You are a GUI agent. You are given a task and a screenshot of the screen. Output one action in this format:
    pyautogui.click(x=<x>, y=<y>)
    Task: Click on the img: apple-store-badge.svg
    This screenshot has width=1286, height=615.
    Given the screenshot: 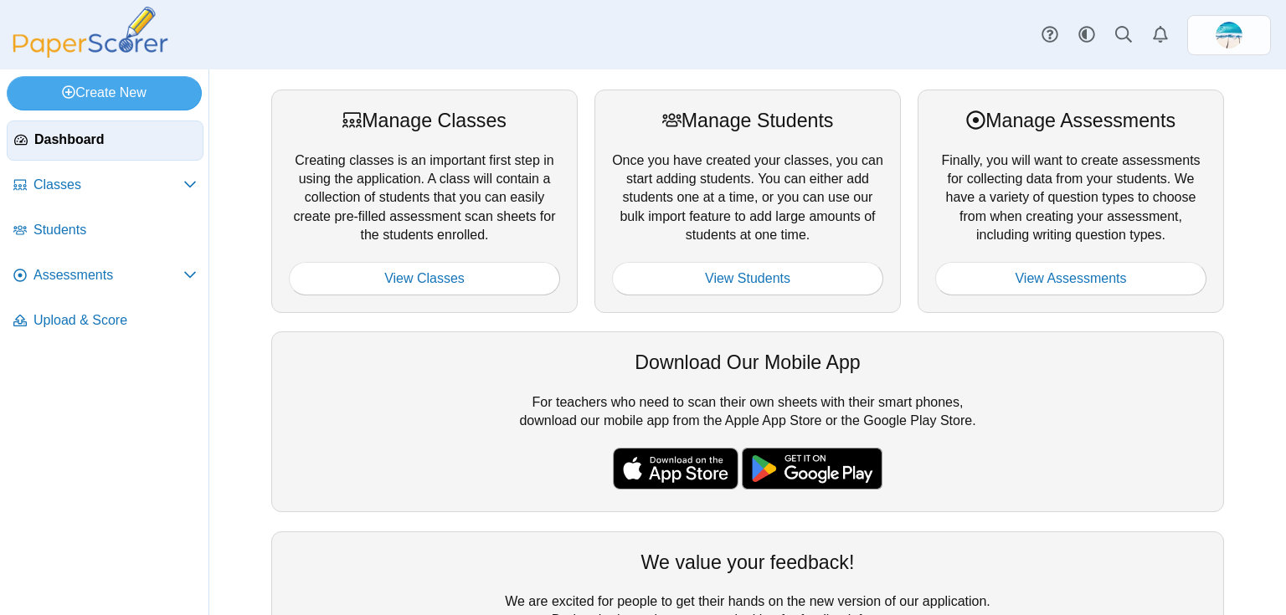 What is the action you would take?
    pyautogui.click(x=676, y=469)
    